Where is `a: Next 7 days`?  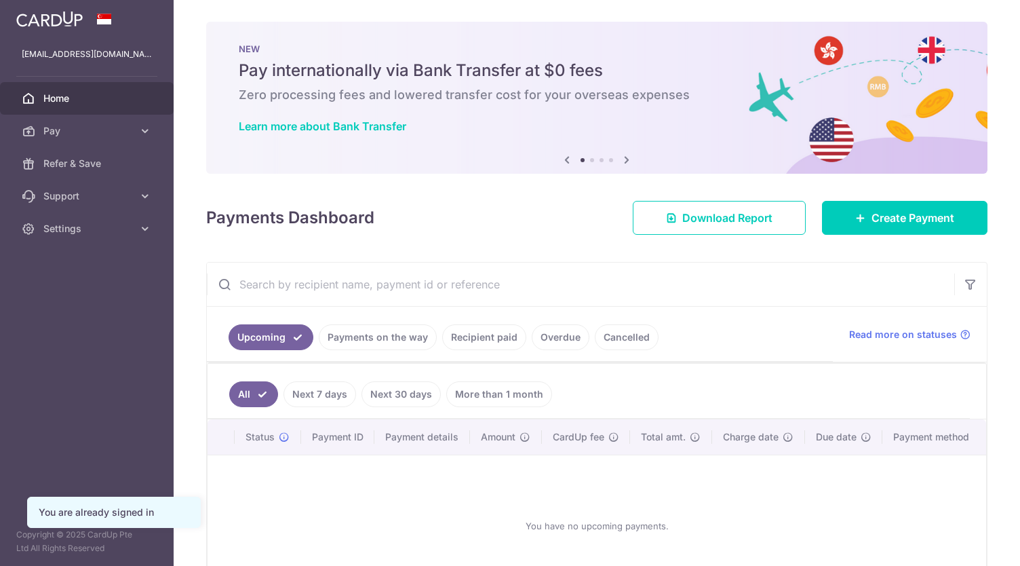 a: Next 7 days is located at coordinates (319, 394).